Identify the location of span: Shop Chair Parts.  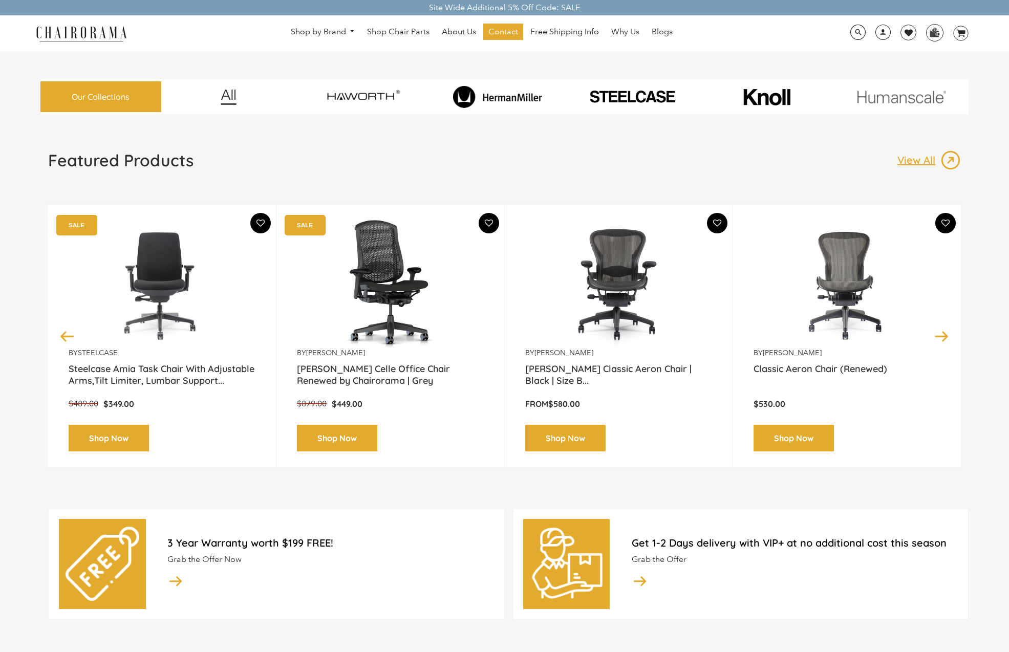
(398, 32).